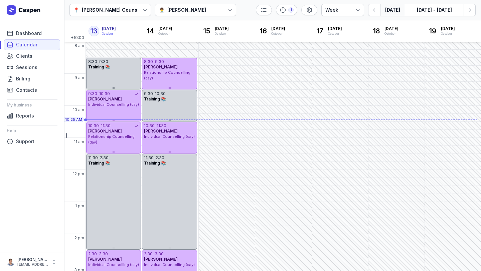  I want to click on div: 19, so click(433, 31).